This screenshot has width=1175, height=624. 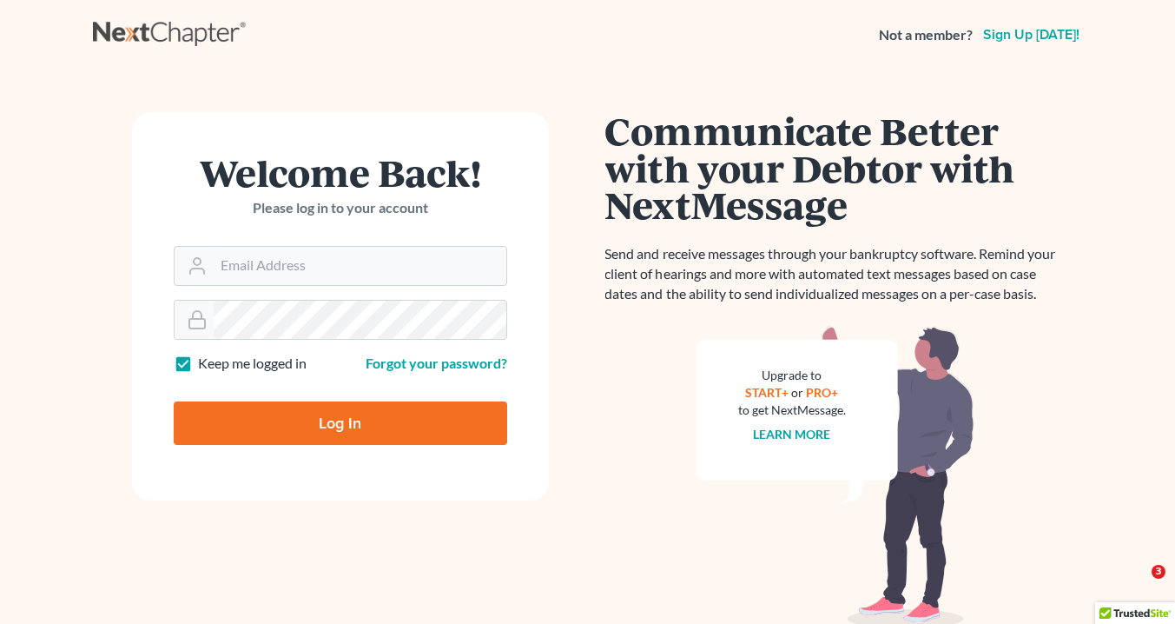 I want to click on a: PRO+, so click(x=822, y=392).